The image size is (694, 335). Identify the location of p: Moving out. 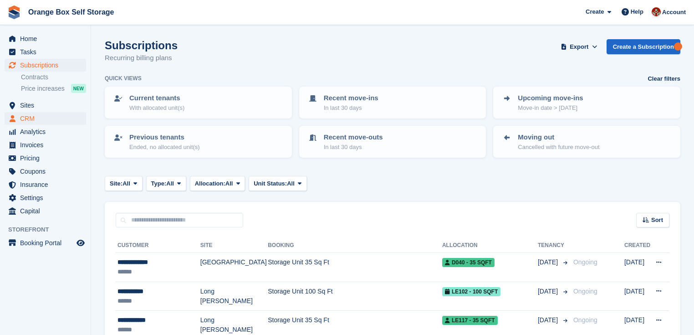
(559, 137).